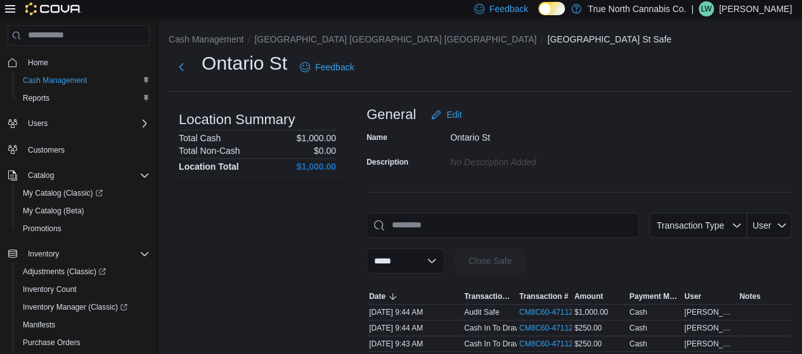 Image resolution: width=802 pixels, height=354 pixels. What do you see at coordinates (544, 297) in the screenshot?
I see `button: Transaction #` at bounding box center [544, 297].